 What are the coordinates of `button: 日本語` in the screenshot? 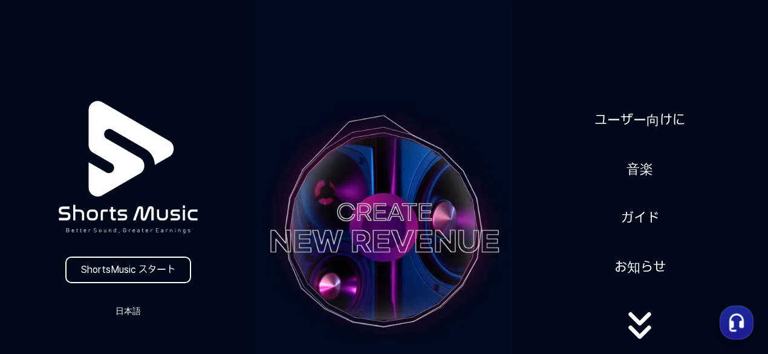 It's located at (128, 311).